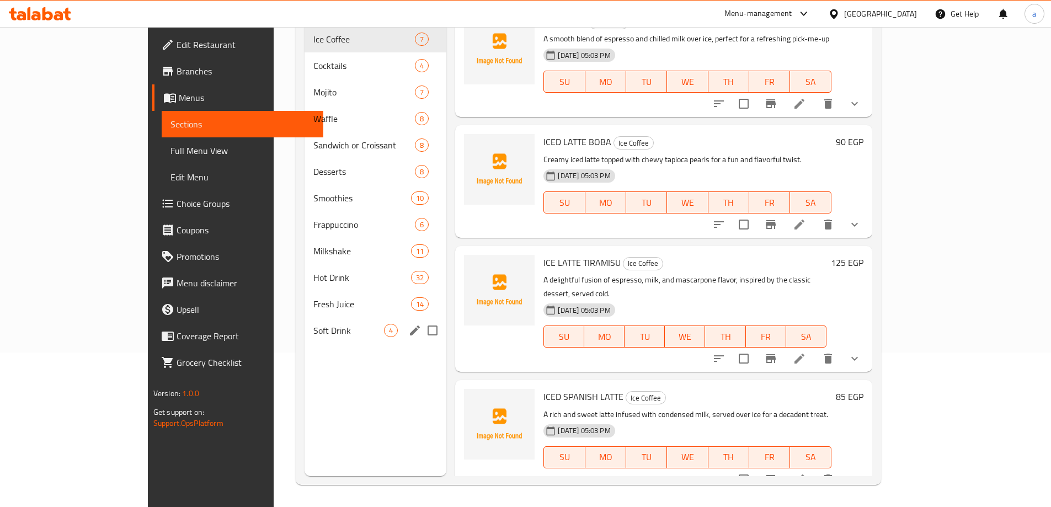 This screenshot has height=507, width=1051. What do you see at coordinates (364, 119) in the screenshot?
I see `span: Waffle` at bounding box center [364, 119].